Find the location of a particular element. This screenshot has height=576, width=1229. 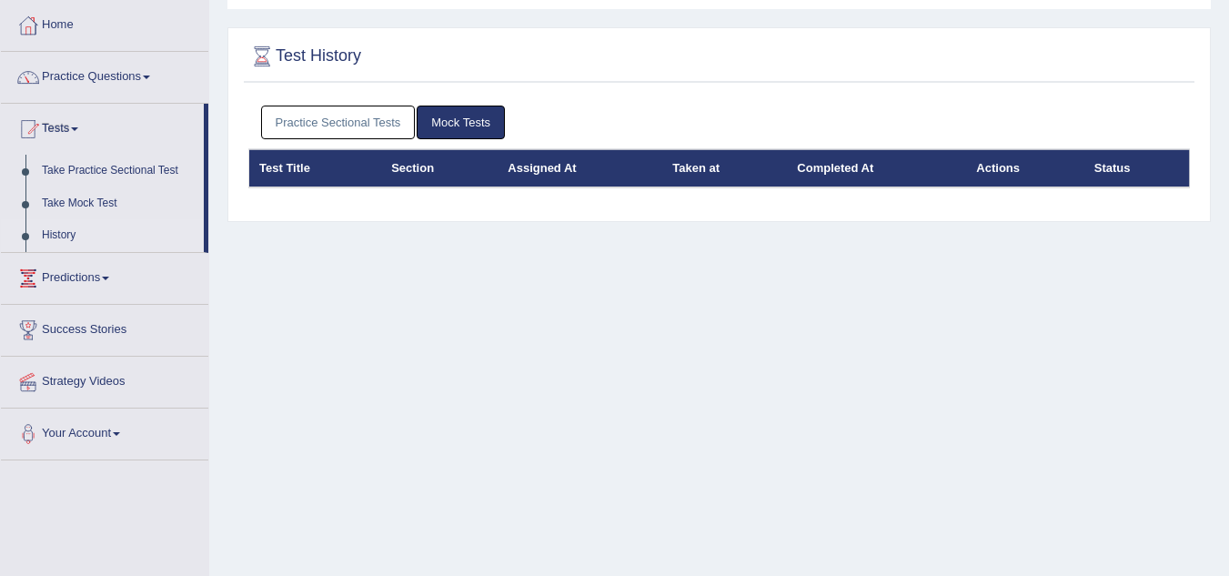

th: Taken at is located at coordinates (724, 168).